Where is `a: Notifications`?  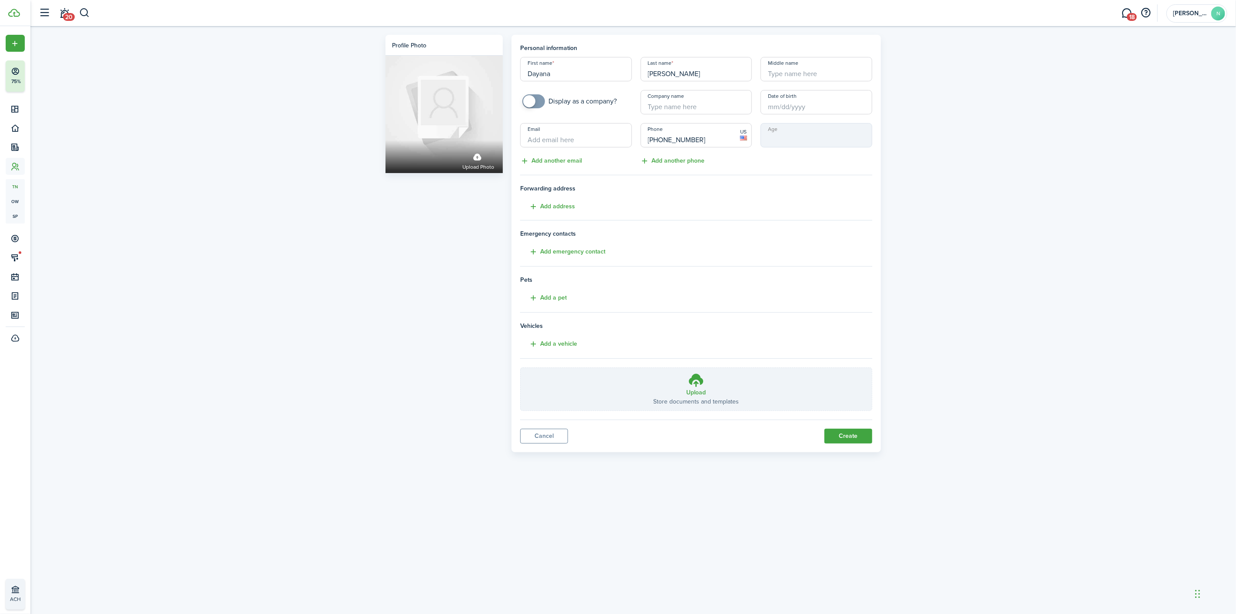 a: Notifications is located at coordinates (65, 13).